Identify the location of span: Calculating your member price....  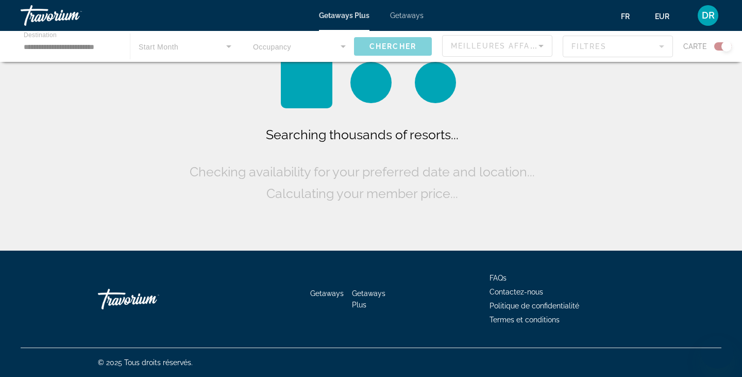
(362, 193).